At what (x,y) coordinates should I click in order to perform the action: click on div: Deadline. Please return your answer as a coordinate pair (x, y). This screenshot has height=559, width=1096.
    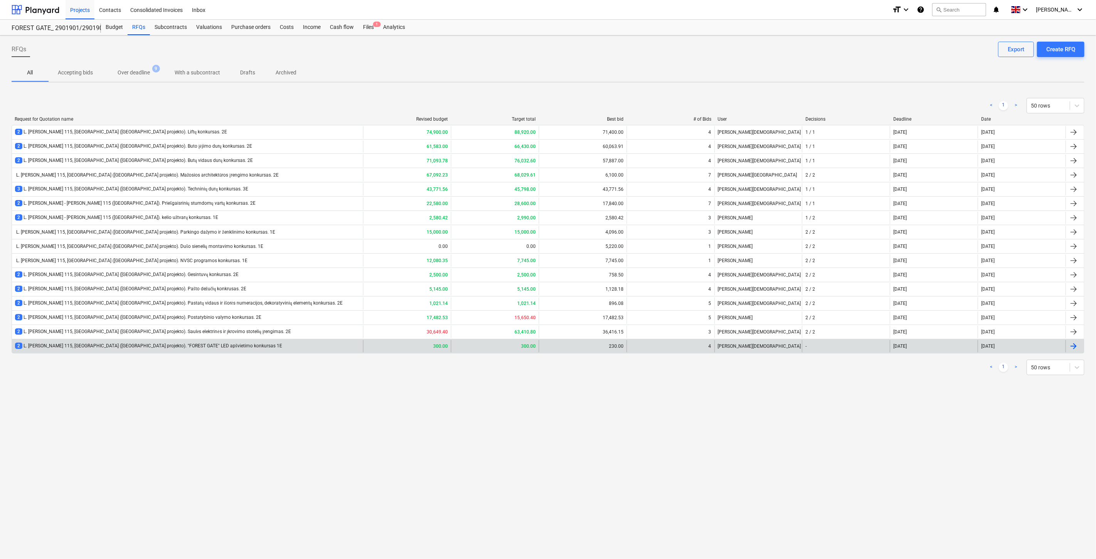
    Looking at the image, I should click on (934, 119).